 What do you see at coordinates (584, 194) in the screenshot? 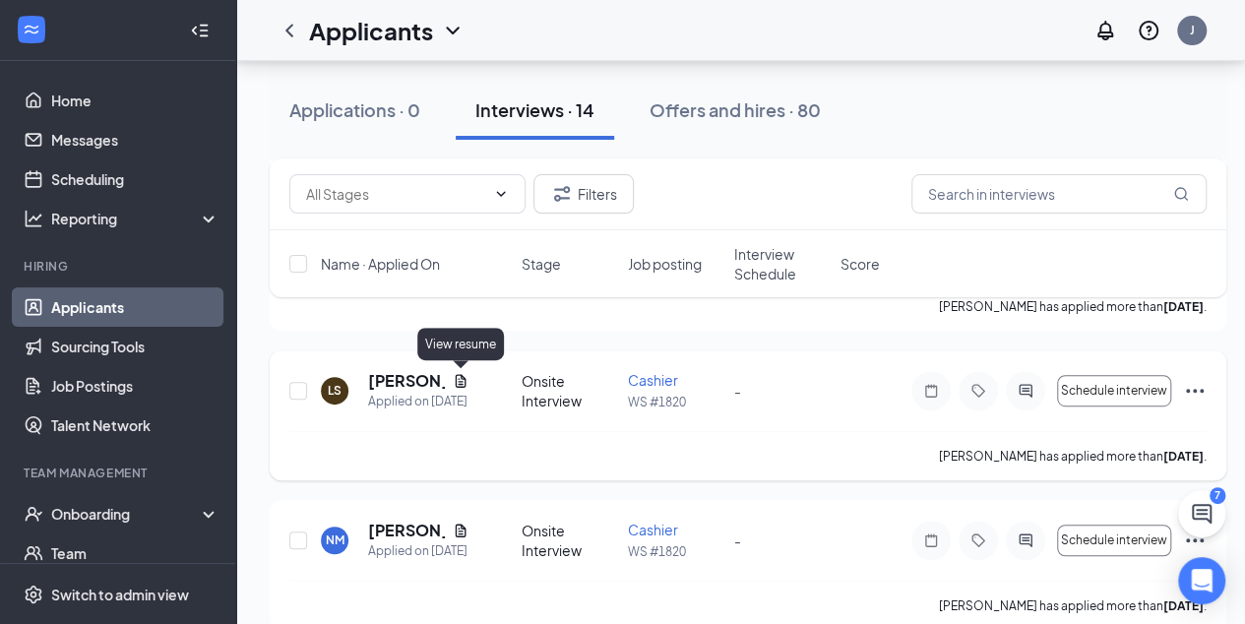
I see `button: Filter Filters` at bounding box center [584, 194].